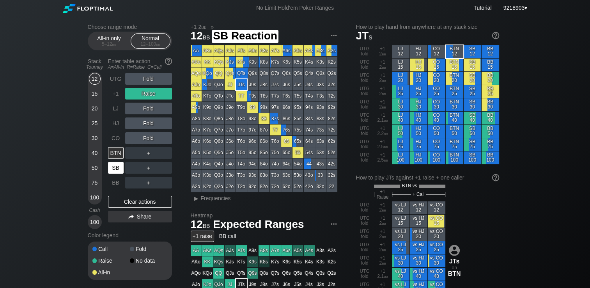  Describe the element at coordinates (111, 249) in the screenshot. I see `div: Call` at that location.